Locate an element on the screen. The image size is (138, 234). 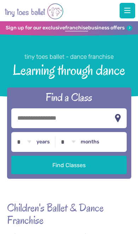
label: months is located at coordinates (90, 142).